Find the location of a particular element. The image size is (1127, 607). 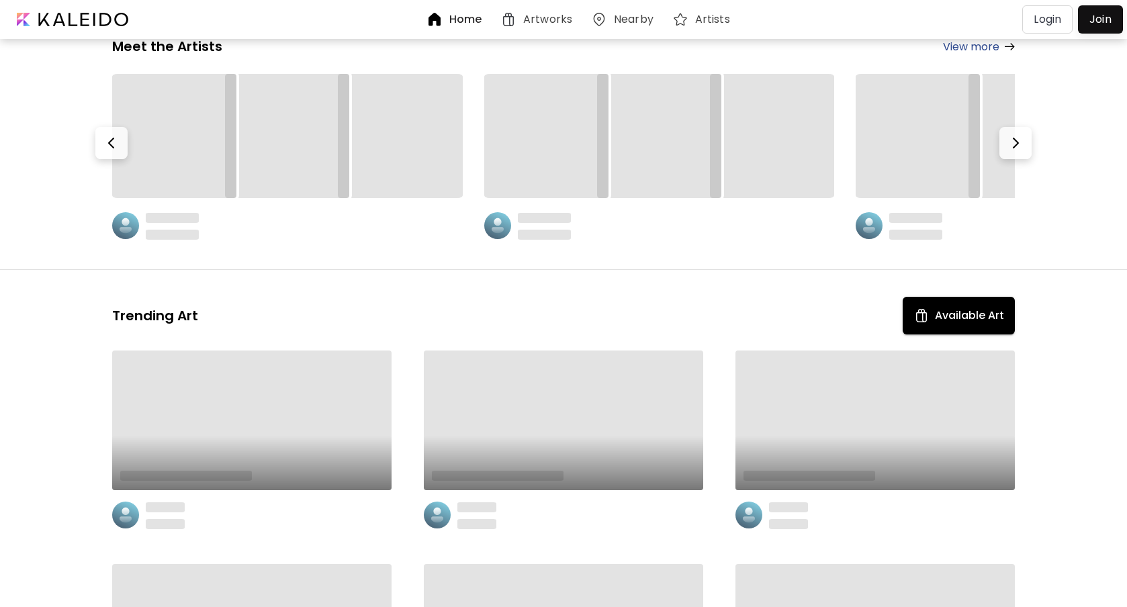

img: Prev-button is located at coordinates (111, 143).